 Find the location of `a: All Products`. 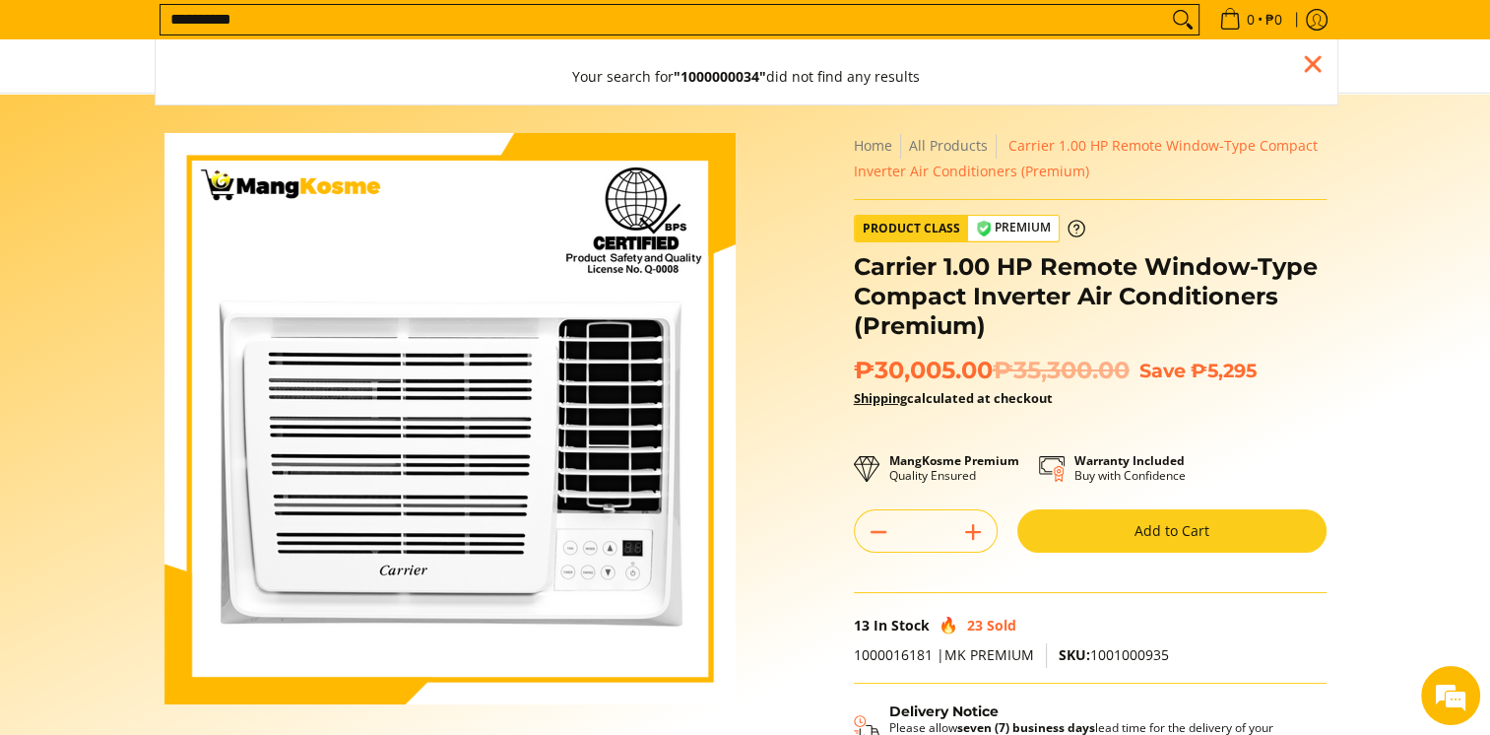

a: All Products is located at coordinates (949, 145).